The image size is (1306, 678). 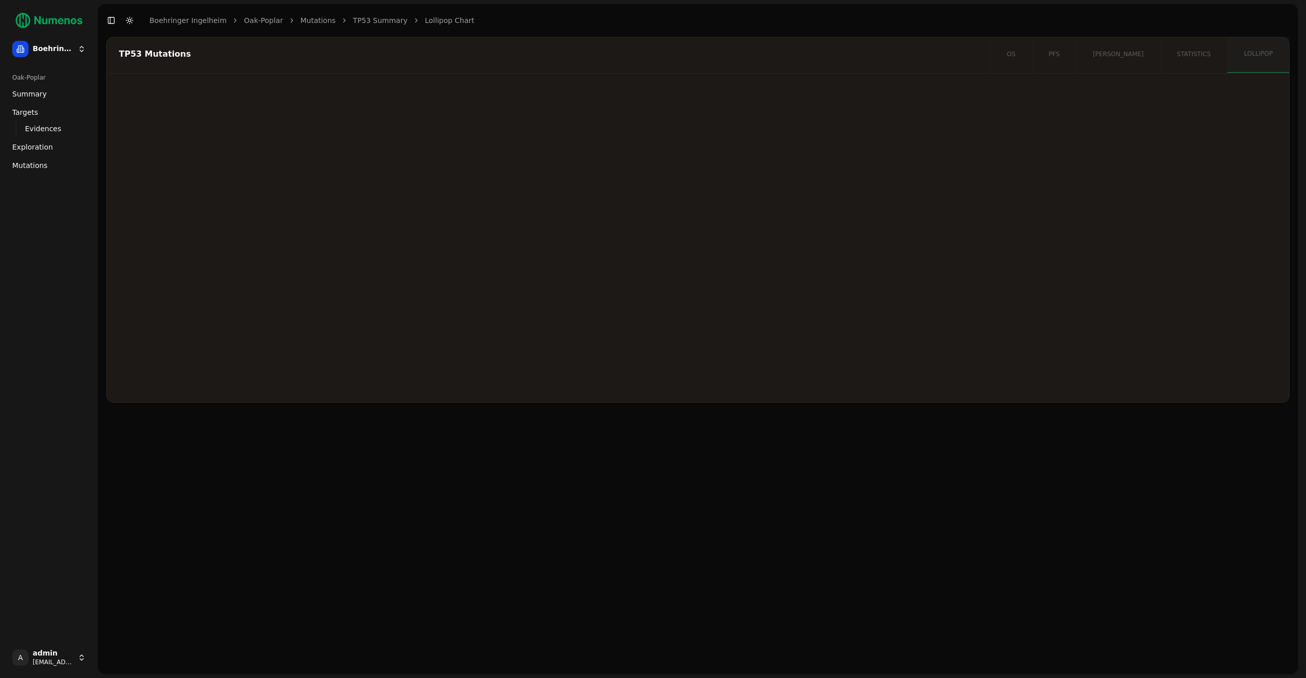 I want to click on span: A, so click(x=20, y=657).